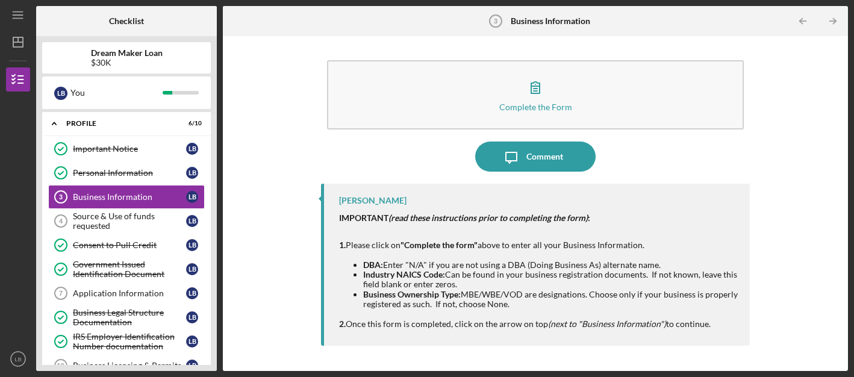 Image resolution: width=854 pixels, height=377 pixels. What do you see at coordinates (126, 317) in the screenshot?
I see `a: Business Legal Structure DocumentationLB` at bounding box center [126, 317].